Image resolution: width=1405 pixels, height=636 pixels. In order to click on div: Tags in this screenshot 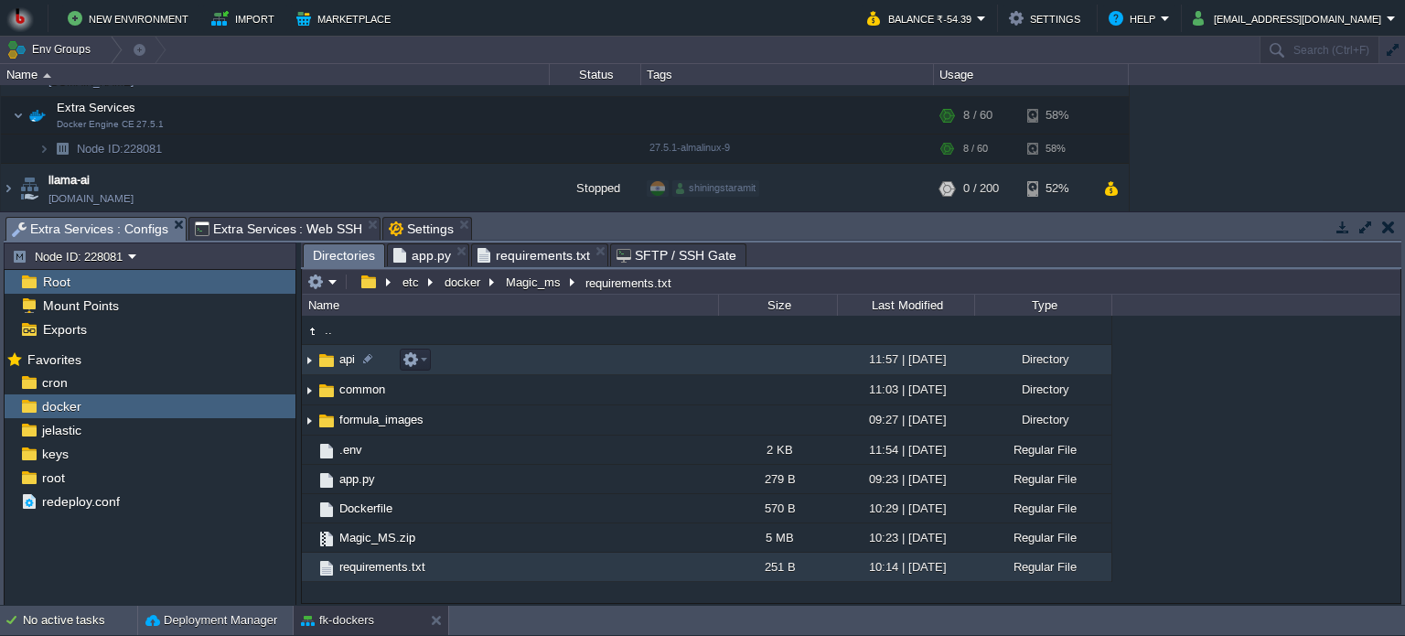, I will do `click(788, 74)`.